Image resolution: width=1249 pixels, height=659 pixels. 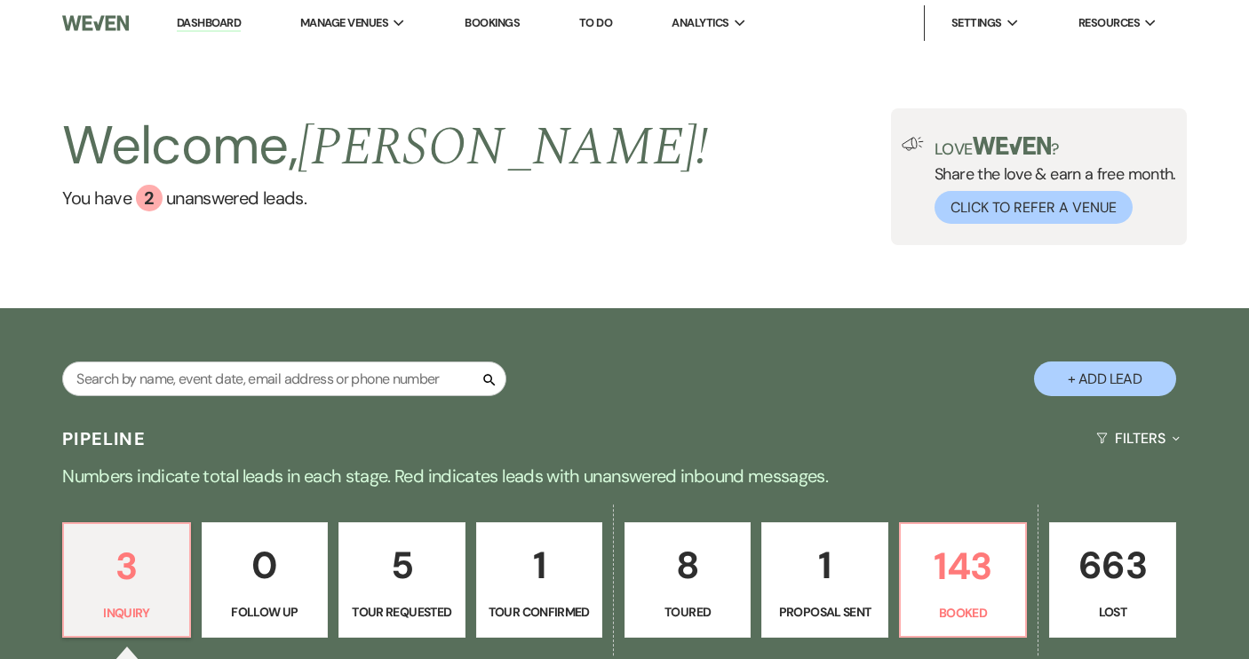 I want to click on div: 2, so click(x=149, y=198).